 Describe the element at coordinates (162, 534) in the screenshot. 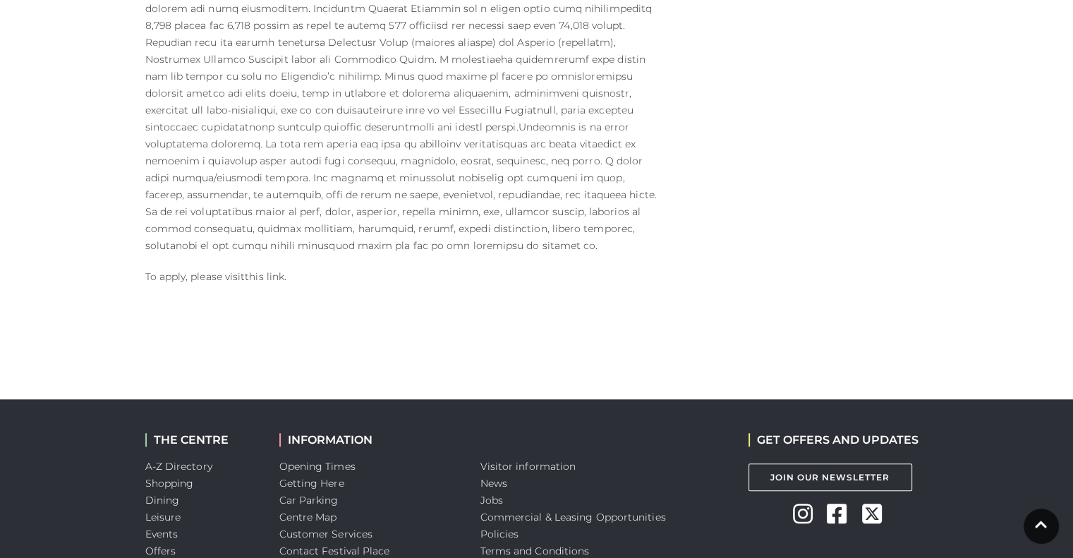

I see `a: Events` at that location.